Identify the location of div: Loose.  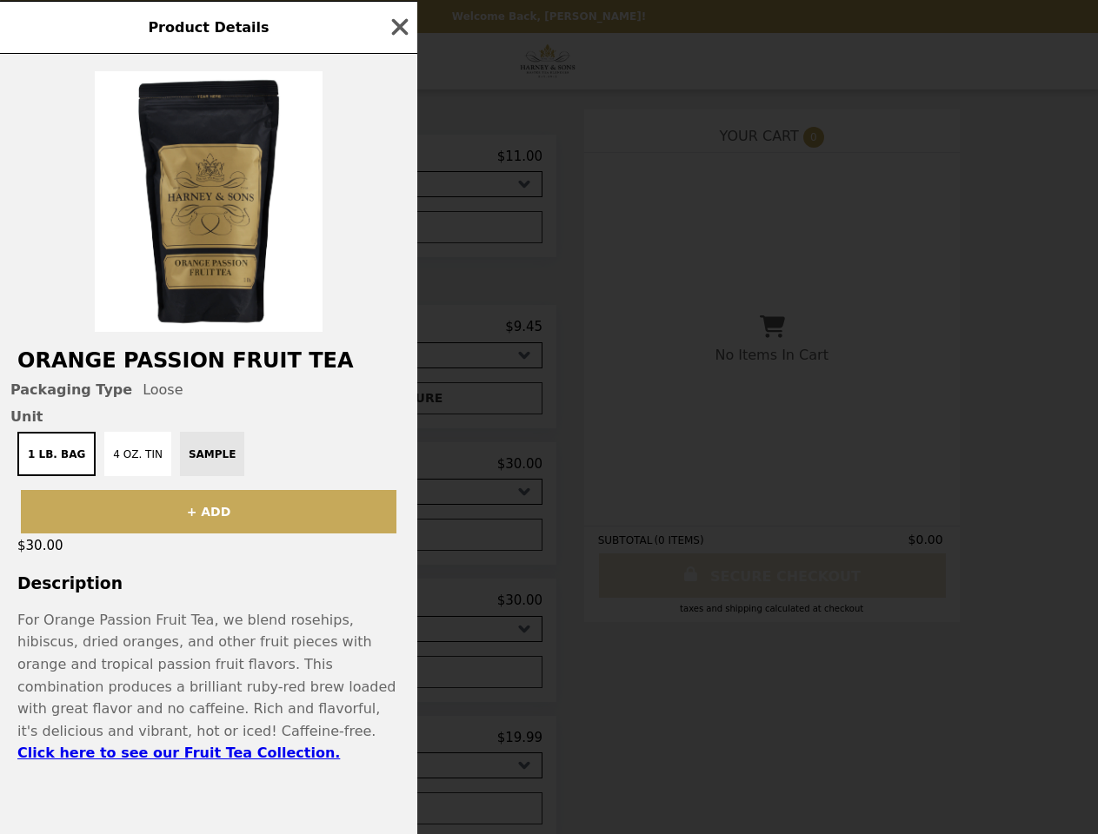
(209, 389).